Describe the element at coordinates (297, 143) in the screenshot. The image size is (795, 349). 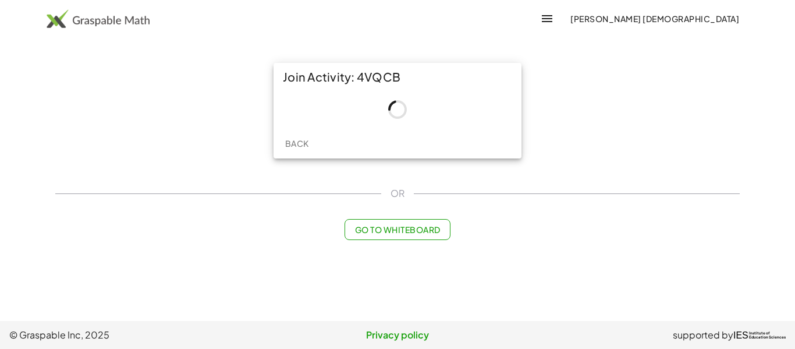
I see `button: Back` at that location.